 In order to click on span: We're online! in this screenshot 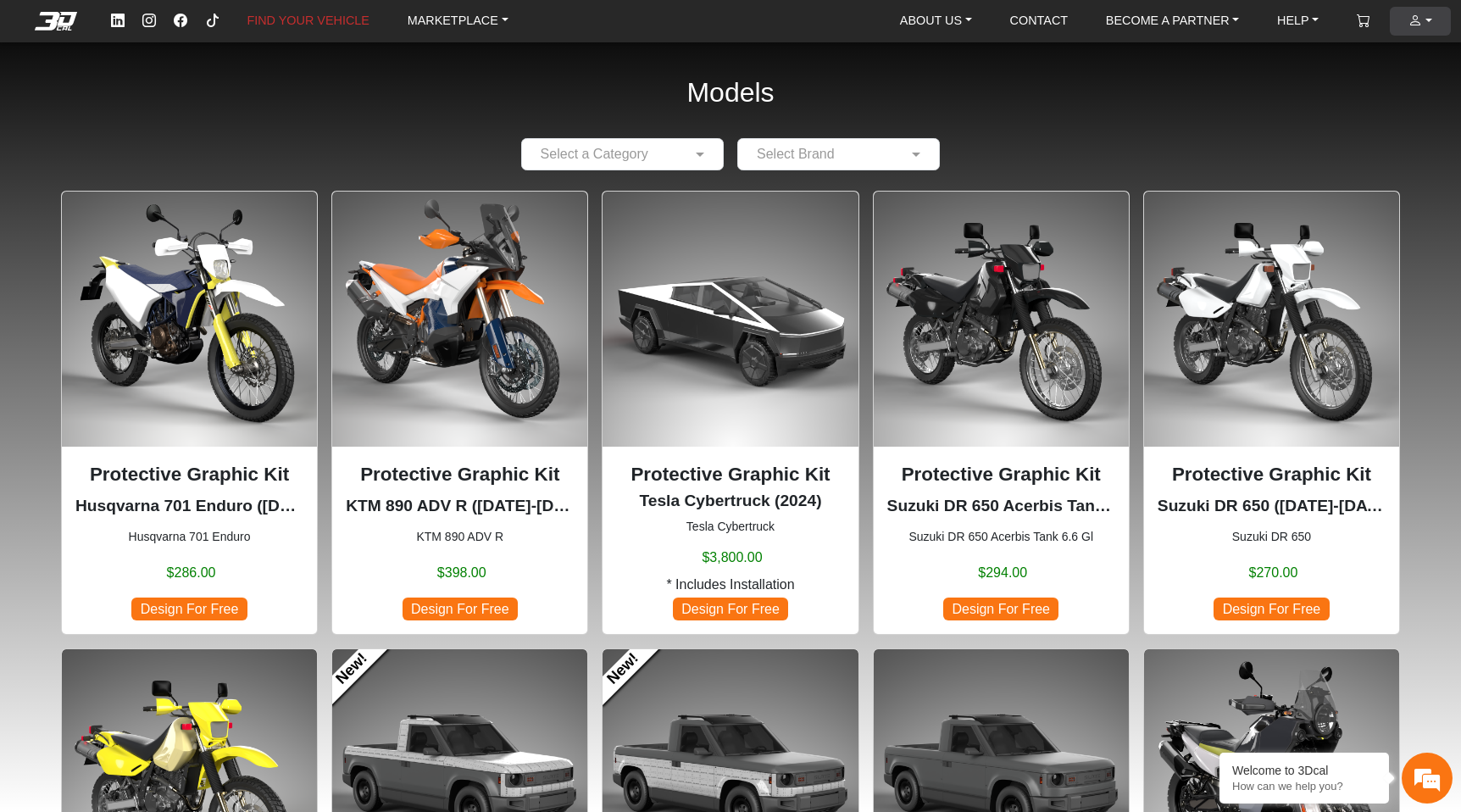, I will do `click(166, 280)`.